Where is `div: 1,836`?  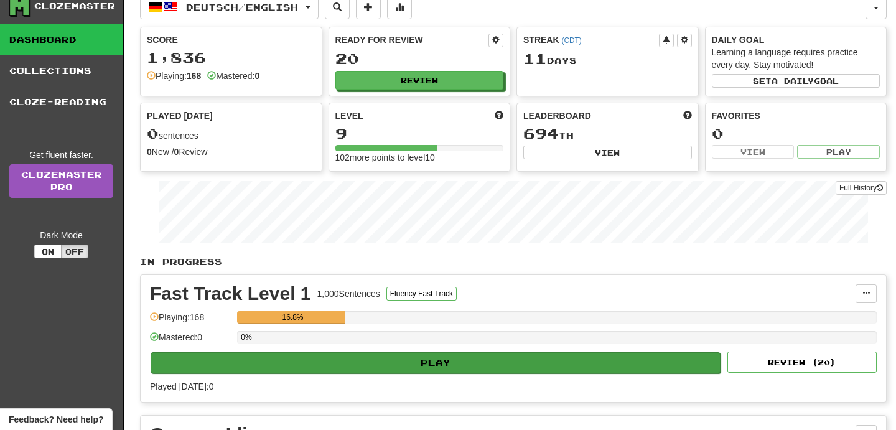 div: 1,836 is located at coordinates (231, 57).